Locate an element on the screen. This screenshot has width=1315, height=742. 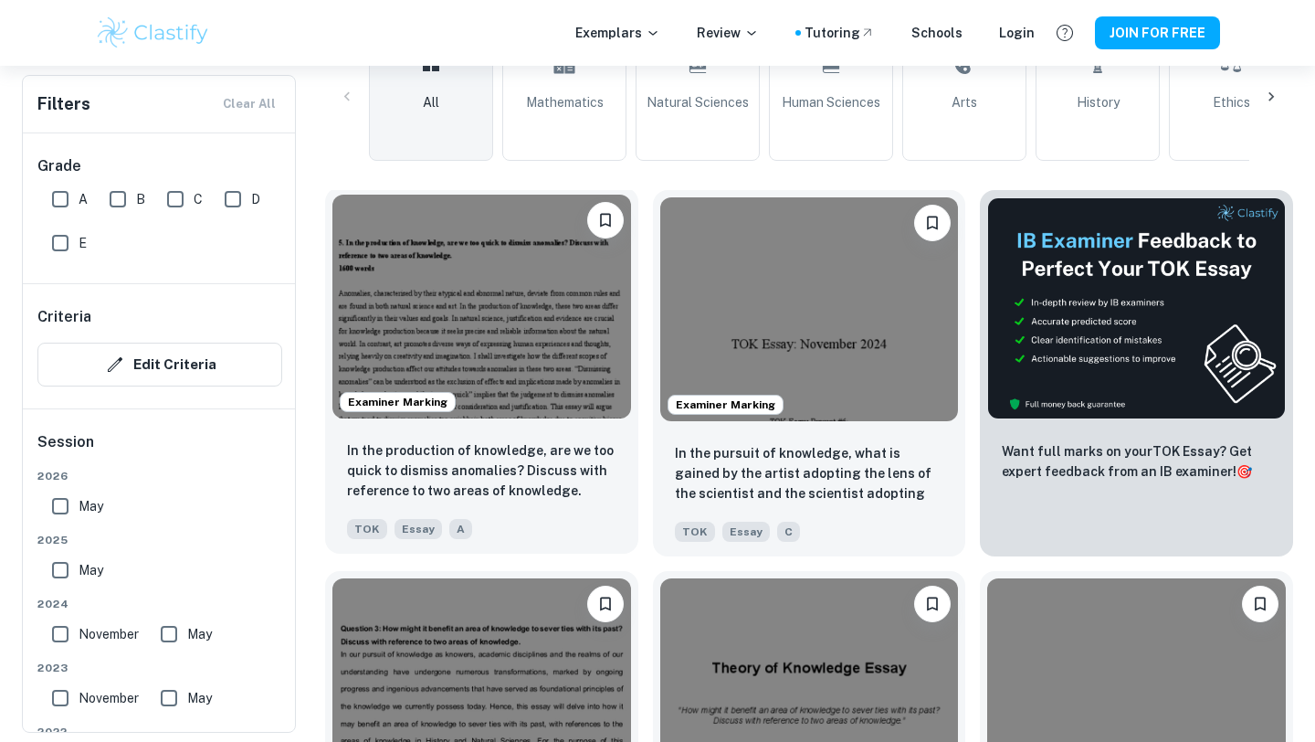
h6: Grade is located at coordinates (160, 166).